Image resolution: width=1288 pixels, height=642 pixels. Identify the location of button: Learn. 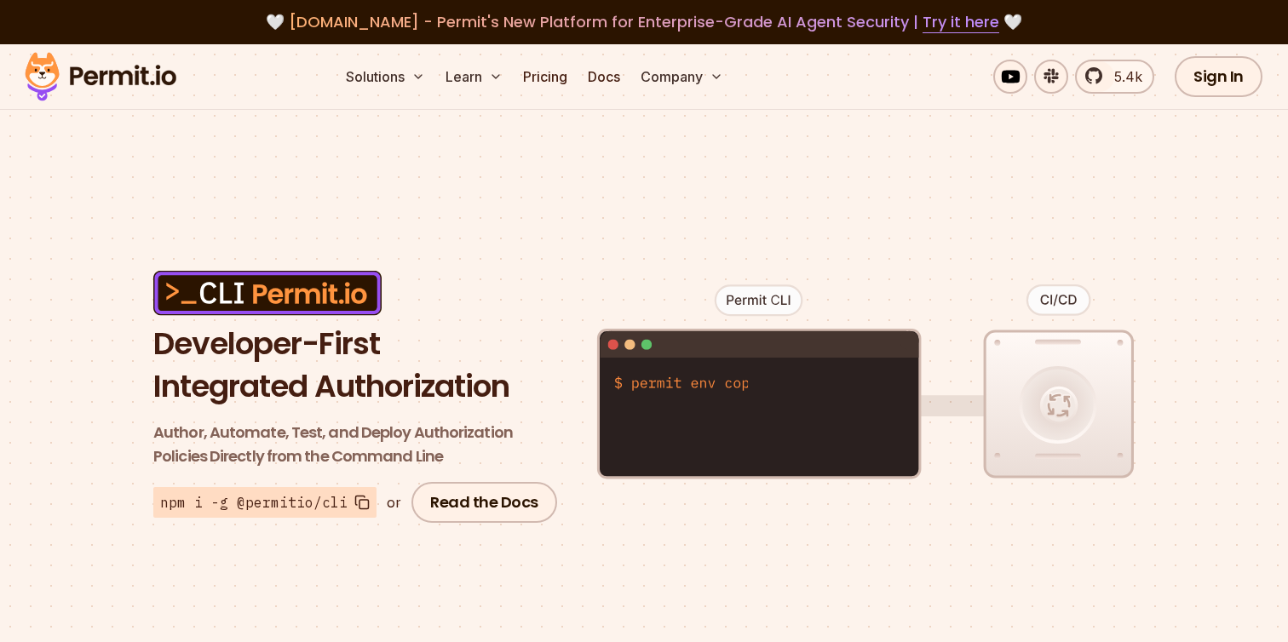
(474, 77).